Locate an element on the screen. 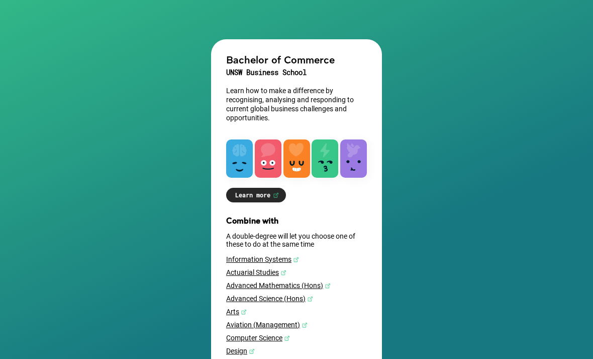 Image resolution: width=593 pixels, height=359 pixels. a: Aviation (Management) is located at coordinates (297, 324).